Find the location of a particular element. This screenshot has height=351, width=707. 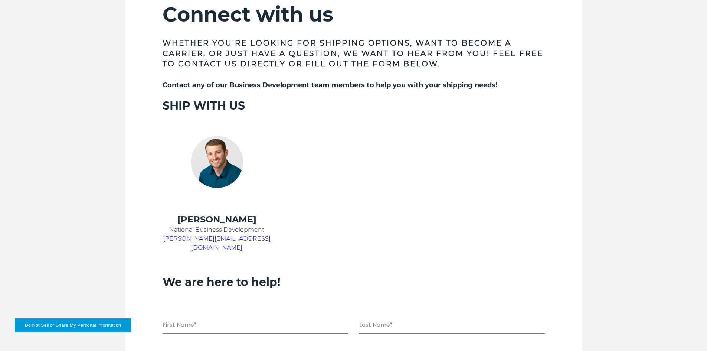

h3: SHIP WITH US is located at coordinates (354, 106).